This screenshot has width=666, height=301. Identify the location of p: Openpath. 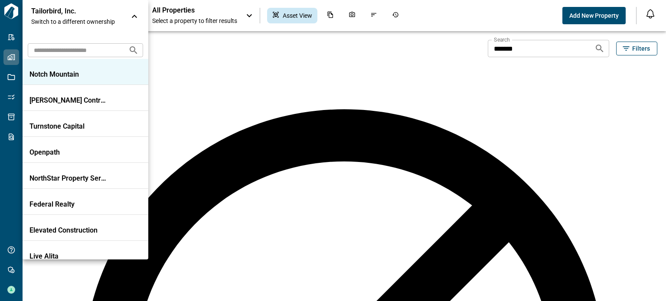
(69, 153).